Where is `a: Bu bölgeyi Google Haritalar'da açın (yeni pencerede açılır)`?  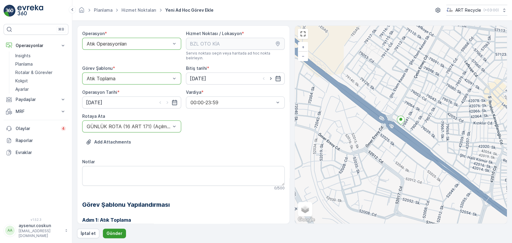
a: Bu bölgeyi Google Haritalar'da açın (yeni pencerede açılır) is located at coordinates (306, 220).